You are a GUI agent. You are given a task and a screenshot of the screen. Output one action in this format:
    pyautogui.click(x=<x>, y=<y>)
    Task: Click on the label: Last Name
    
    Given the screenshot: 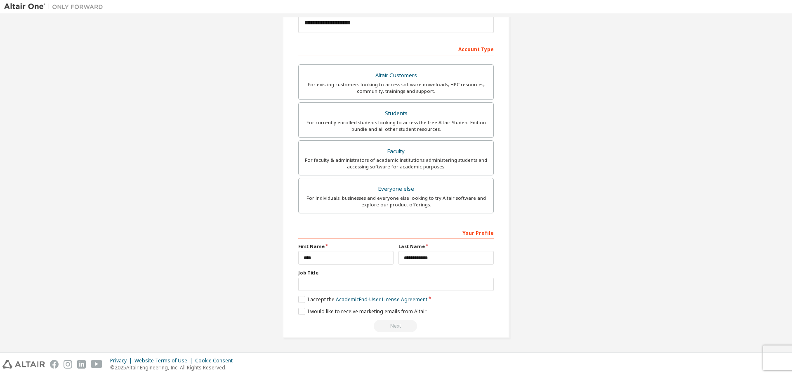 What is the action you would take?
    pyautogui.click(x=446, y=246)
    